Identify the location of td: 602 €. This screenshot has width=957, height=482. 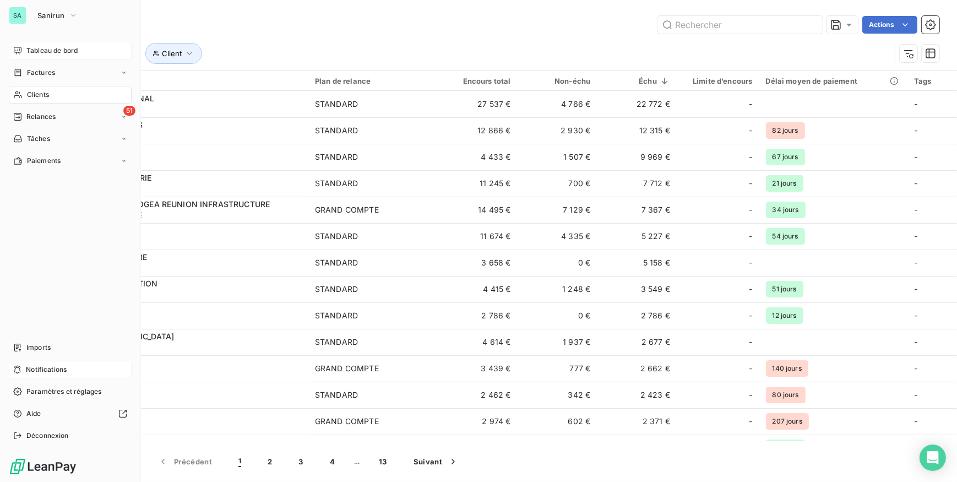
(557, 421).